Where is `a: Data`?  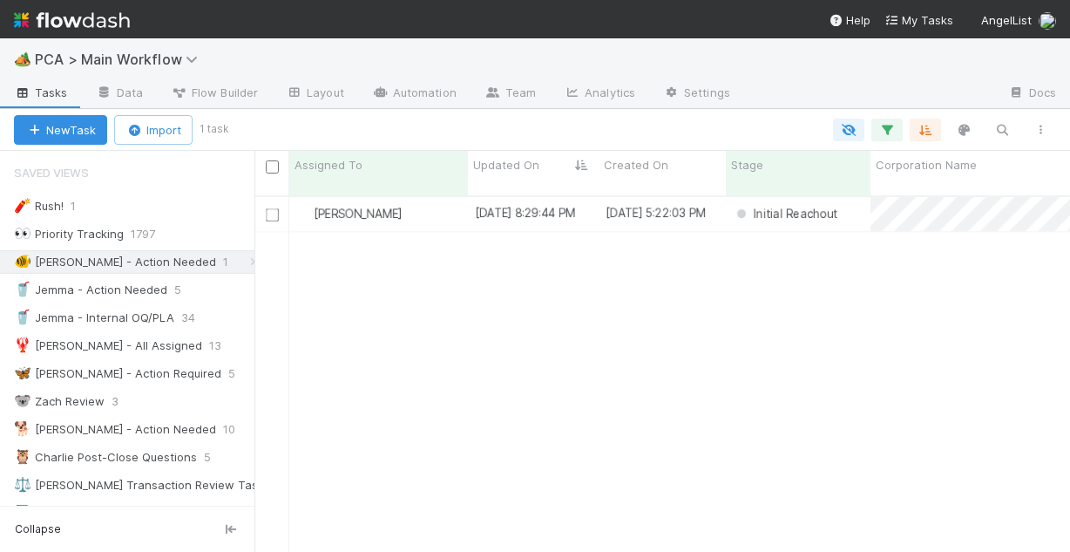 a: Data is located at coordinates (119, 94).